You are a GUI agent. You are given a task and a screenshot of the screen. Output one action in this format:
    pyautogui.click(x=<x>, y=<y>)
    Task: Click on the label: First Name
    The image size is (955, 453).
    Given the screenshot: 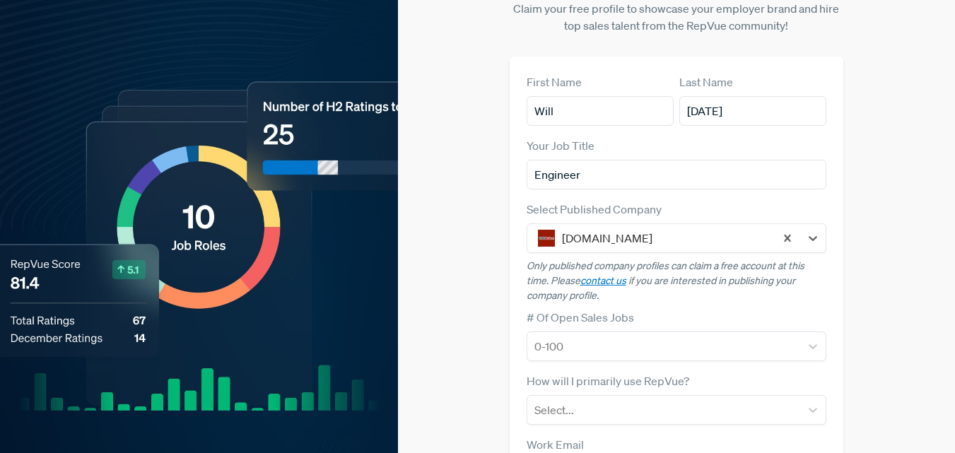 What is the action you would take?
    pyautogui.click(x=554, y=82)
    